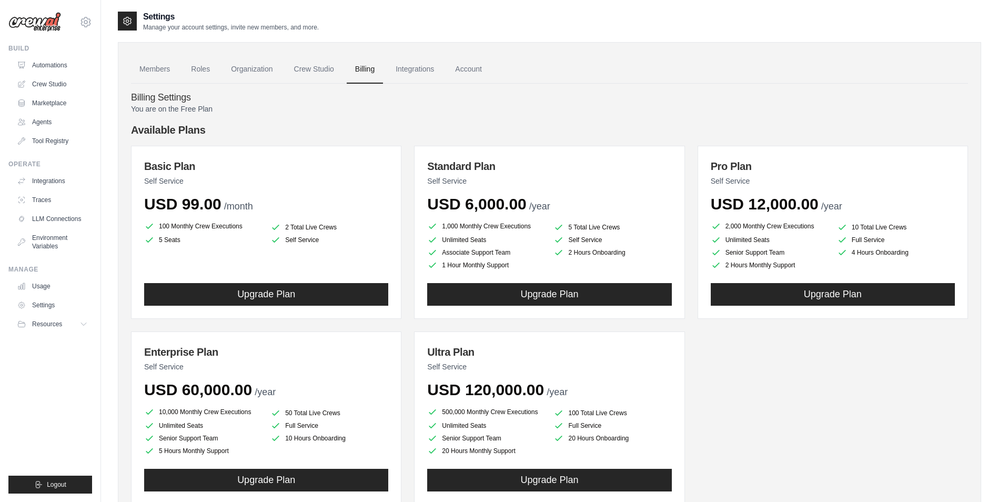  What do you see at coordinates (52, 242) in the screenshot?
I see `a: Environment Variables` at bounding box center [52, 242].